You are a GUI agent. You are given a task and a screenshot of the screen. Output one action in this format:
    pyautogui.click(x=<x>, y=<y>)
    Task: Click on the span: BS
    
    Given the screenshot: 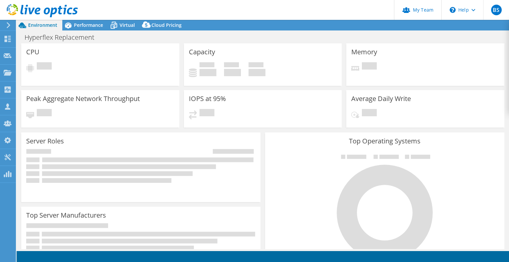 What is the action you would take?
    pyautogui.click(x=496, y=10)
    